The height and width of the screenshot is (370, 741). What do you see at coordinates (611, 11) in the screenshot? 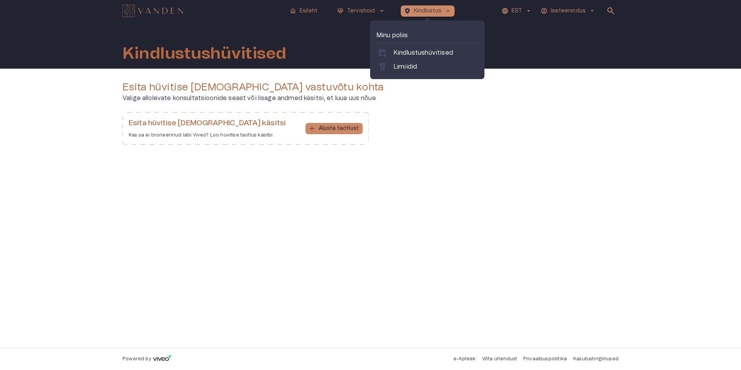
I see `button: open search modal` at bounding box center [611, 11].